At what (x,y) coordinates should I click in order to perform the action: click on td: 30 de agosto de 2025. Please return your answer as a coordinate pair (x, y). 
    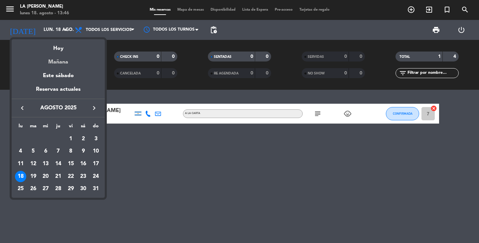
    Looking at the image, I should click on (83, 189).